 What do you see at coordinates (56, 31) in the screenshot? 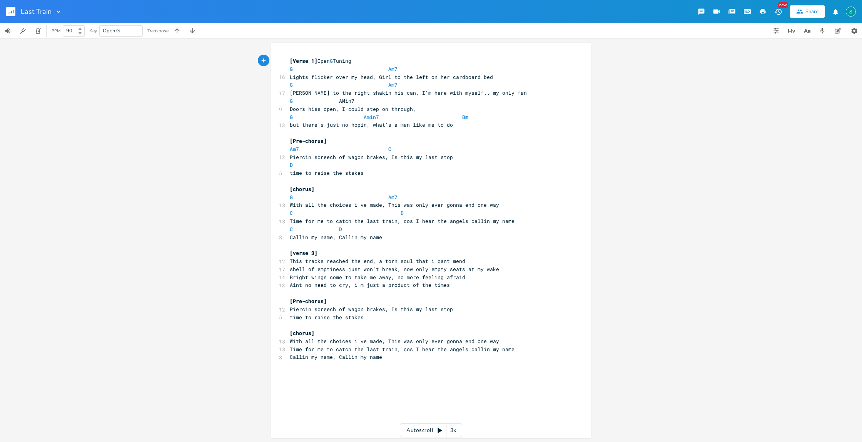
I see `div: BPM` at bounding box center [56, 31].